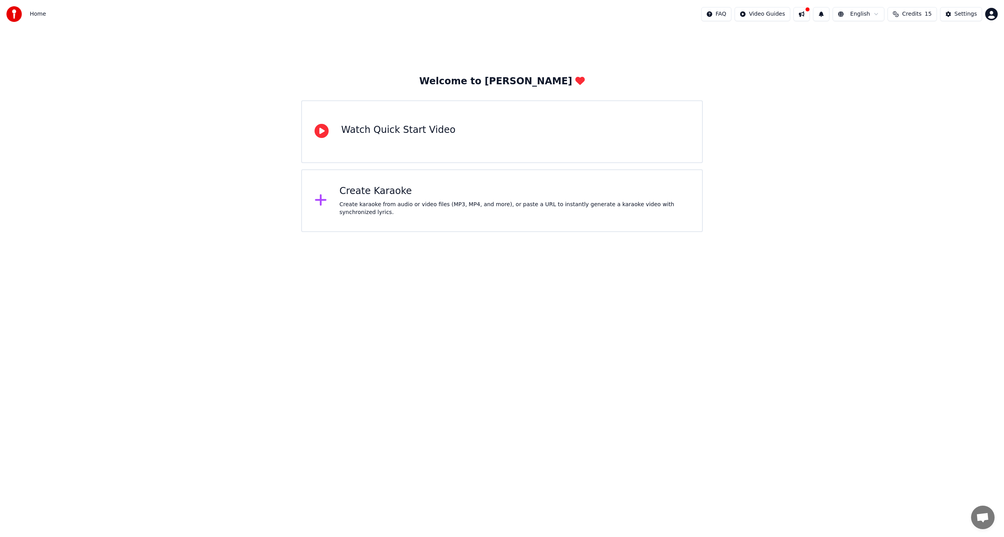 This screenshot has width=1004, height=537. What do you see at coordinates (514, 209) in the screenshot?
I see `div: Create karaoke from audio or video files (MP3, MP4, and more), or paste a URL to instantly genera...` at bounding box center [514, 209].